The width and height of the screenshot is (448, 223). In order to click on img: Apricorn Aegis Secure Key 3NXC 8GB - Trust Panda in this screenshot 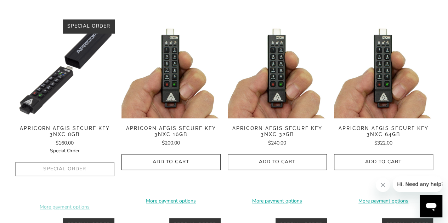, I will do `click(65, 69)`.